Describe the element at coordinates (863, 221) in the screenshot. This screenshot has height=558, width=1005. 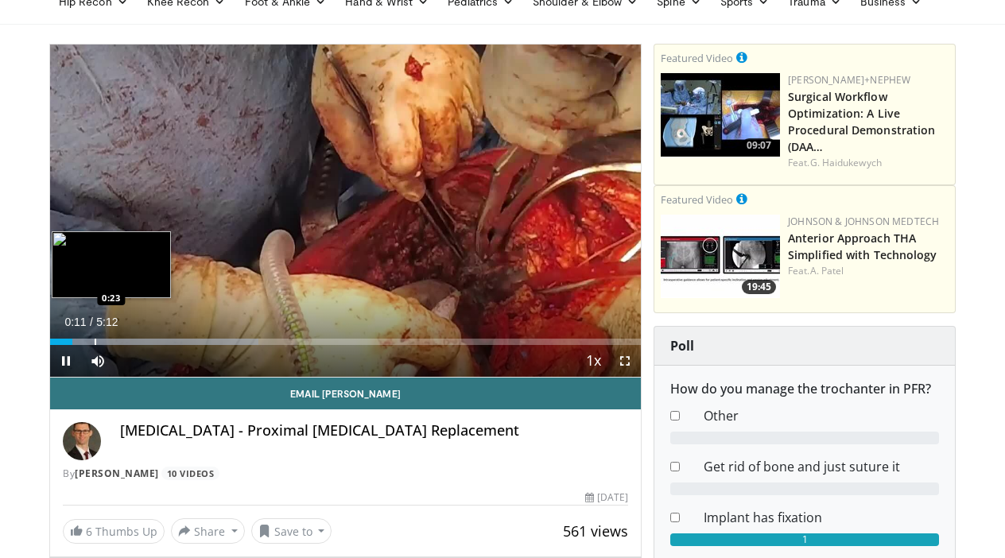
I see `a: Johnson & Johnson MedTech` at that location.